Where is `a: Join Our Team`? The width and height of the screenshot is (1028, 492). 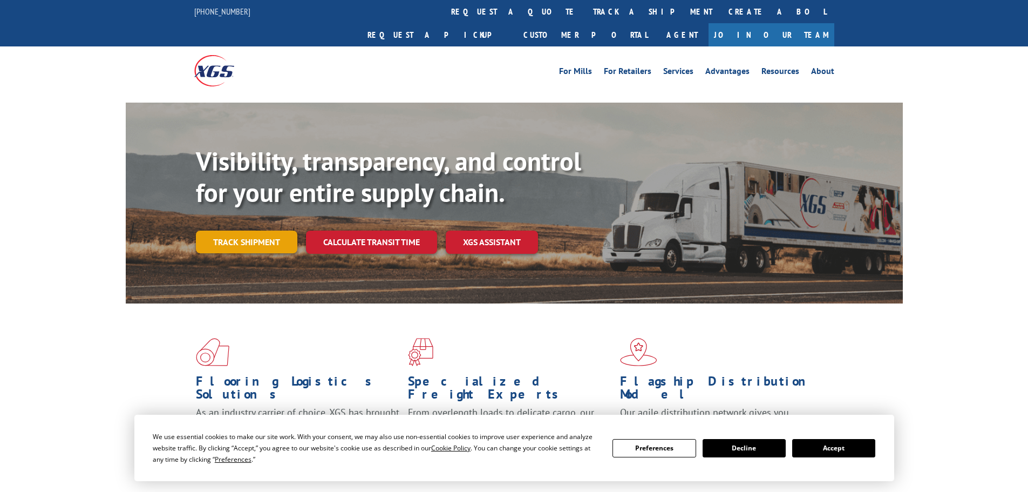 a: Join Our Team is located at coordinates (771, 35).